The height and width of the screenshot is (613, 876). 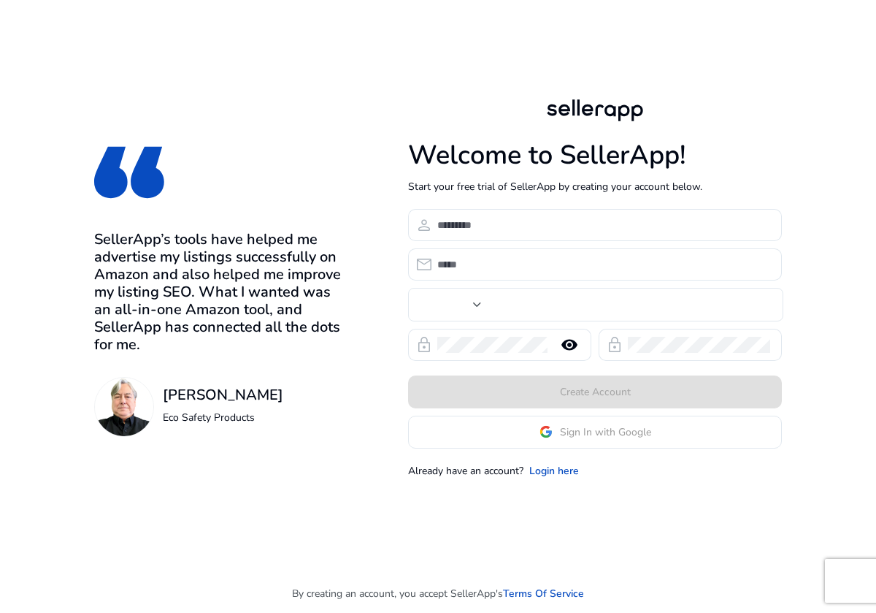 I want to click on p: Eco Safety Products, so click(x=223, y=417).